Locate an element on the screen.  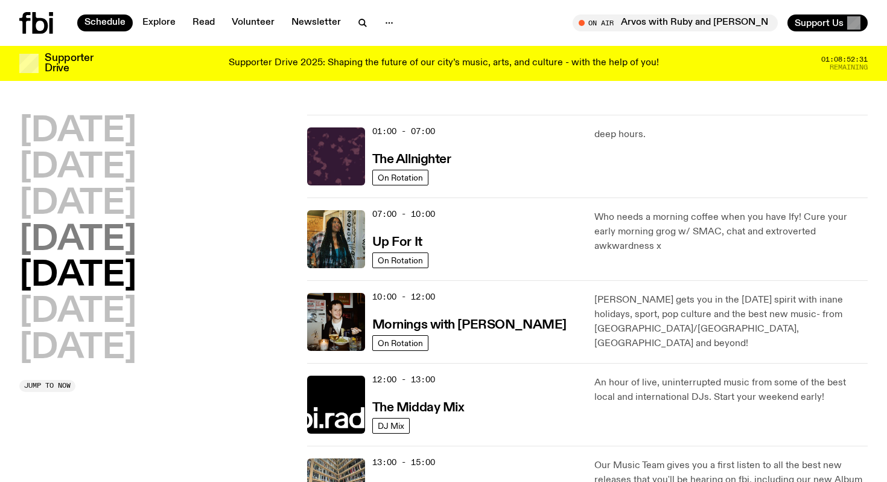
a: Up For It is located at coordinates (397, 241).